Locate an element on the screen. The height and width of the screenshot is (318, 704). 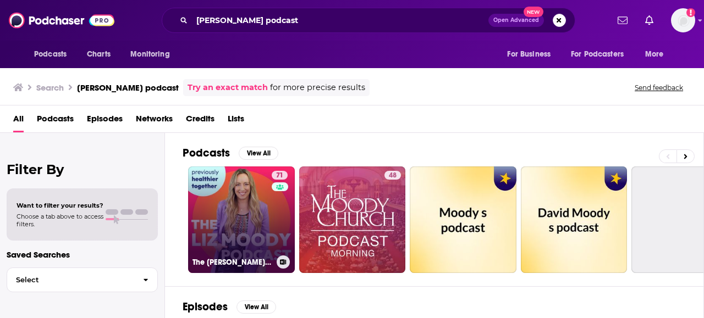
a: EpisodesView All is located at coordinates (229, 307).